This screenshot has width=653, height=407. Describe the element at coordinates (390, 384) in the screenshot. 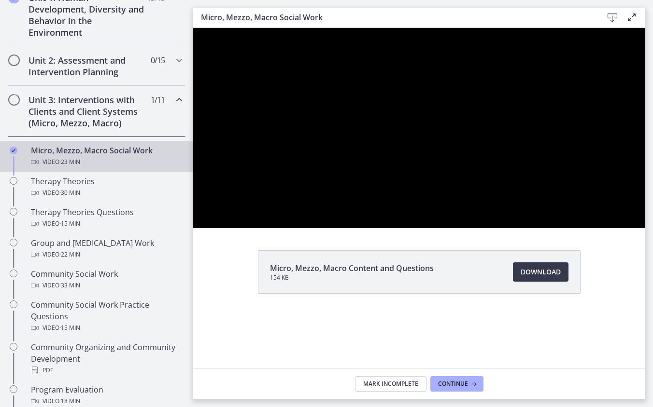

I see `span: Mark Incomplete` at that location.